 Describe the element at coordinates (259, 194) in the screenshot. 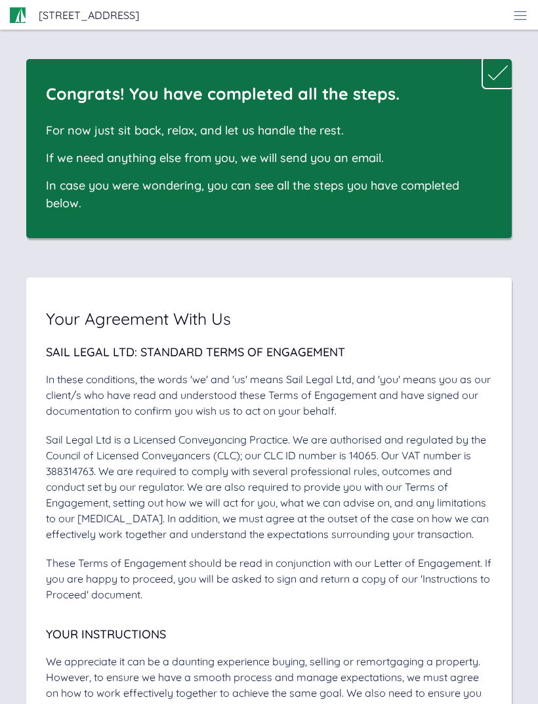

I see `div: In case you were wondering, you can see all the steps you have completed below.` at that location.